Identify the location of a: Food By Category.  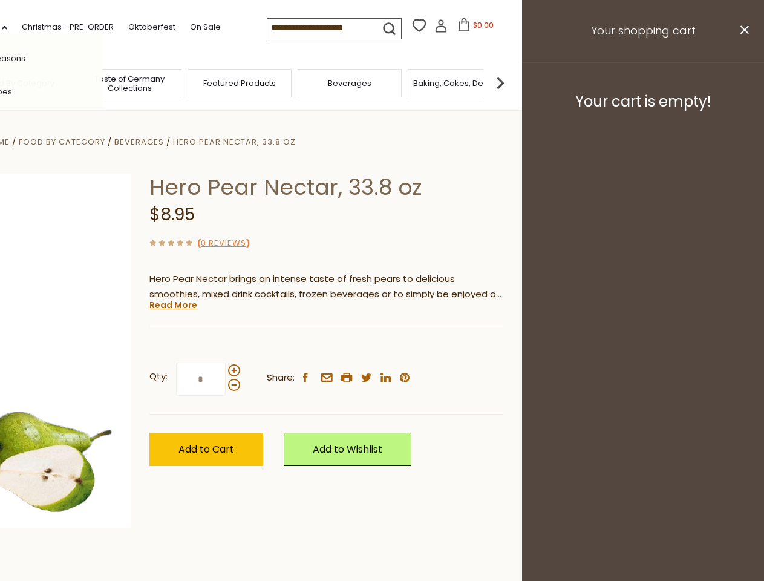
(62, 142).